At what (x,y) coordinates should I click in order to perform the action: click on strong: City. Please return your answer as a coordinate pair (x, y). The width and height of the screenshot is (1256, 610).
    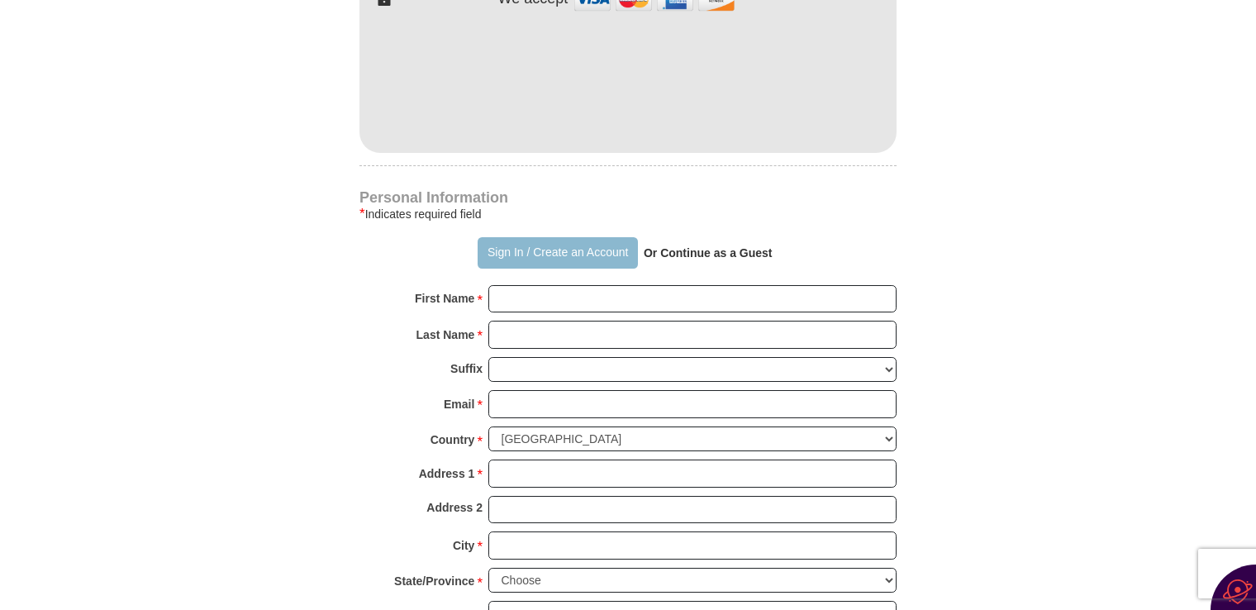
    Looking at the image, I should click on (463, 545).